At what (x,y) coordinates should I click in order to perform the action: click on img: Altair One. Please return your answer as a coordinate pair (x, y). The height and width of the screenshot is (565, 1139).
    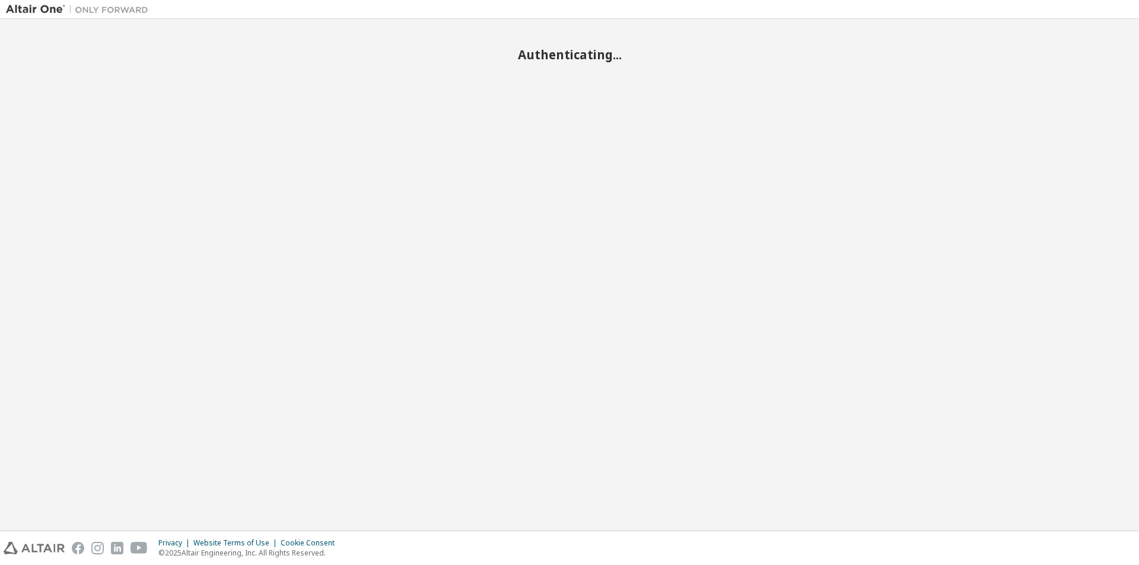
    Looking at the image, I should click on (80, 9).